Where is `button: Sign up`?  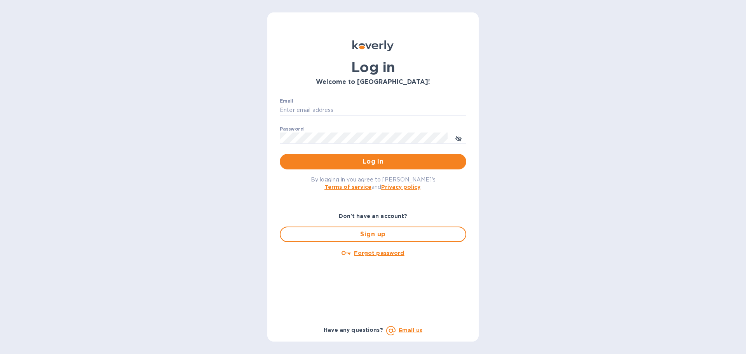 button: Sign up is located at coordinates (373, 234).